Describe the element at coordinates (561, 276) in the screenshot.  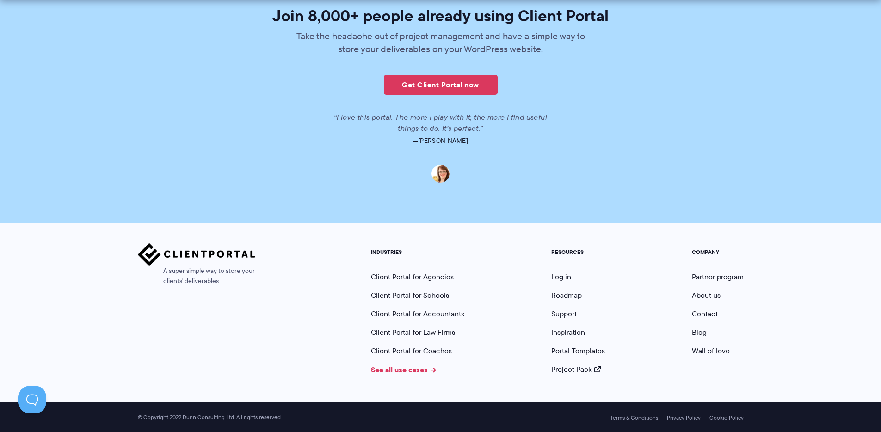
I see `a: Log in` at that location.